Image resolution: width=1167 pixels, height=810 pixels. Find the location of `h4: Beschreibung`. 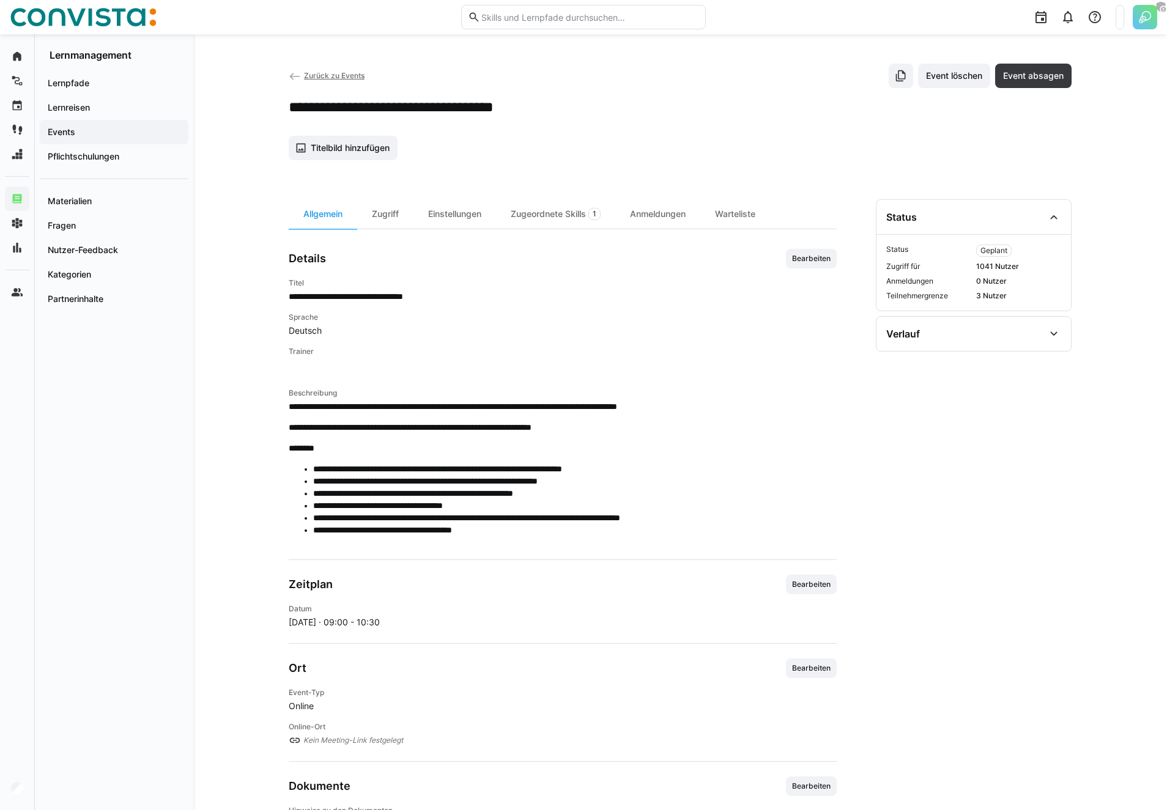

h4: Beschreibung is located at coordinates (563, 393).